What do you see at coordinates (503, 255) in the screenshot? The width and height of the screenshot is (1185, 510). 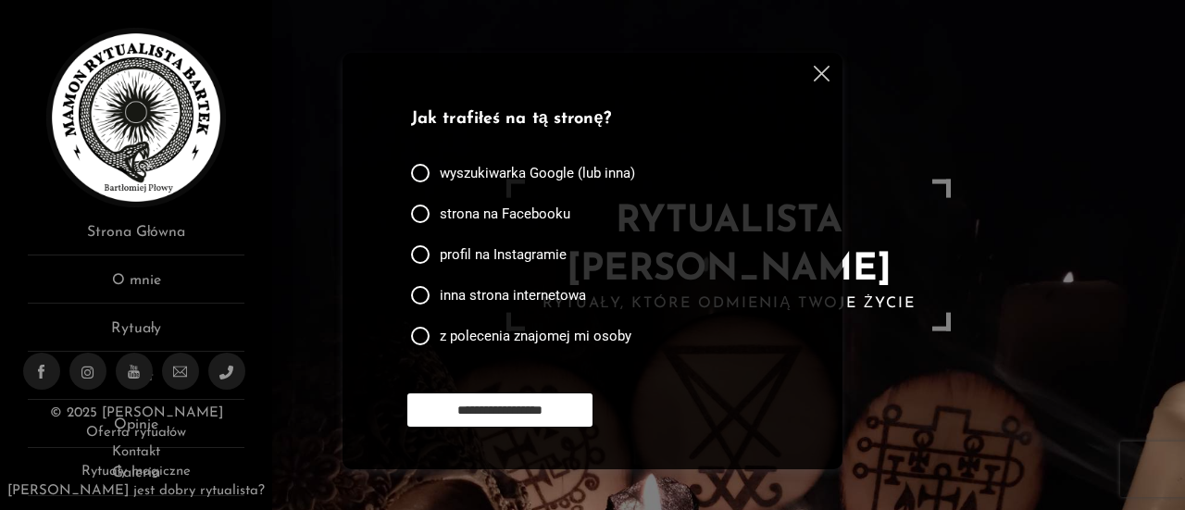 I see `span: profil na Instagramie` at bounding box center [503, 255].